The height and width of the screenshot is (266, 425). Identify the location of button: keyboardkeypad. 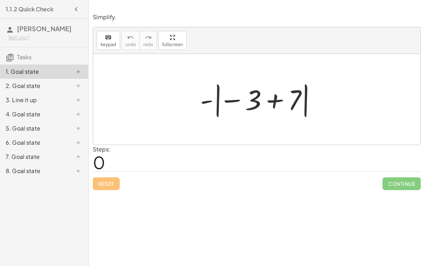
(108, 40).